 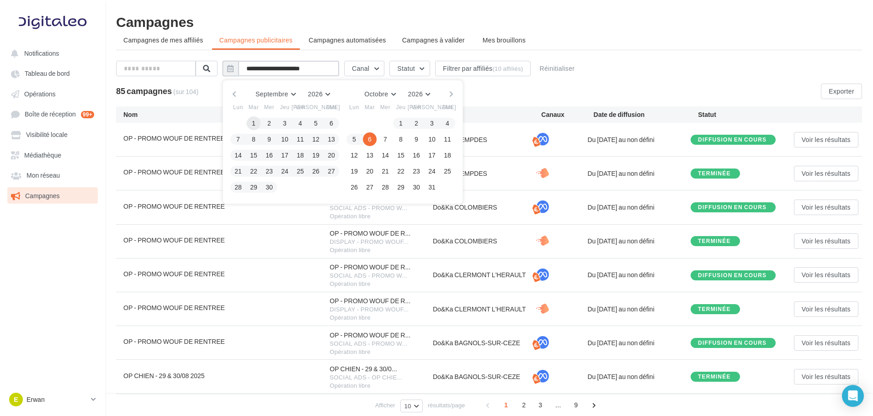 What do you see at coordinates (485, 309) in the screenshot?
I see `div: Do&Ka CLERMONT L'HERAULT` at bounding box center [485, 309].